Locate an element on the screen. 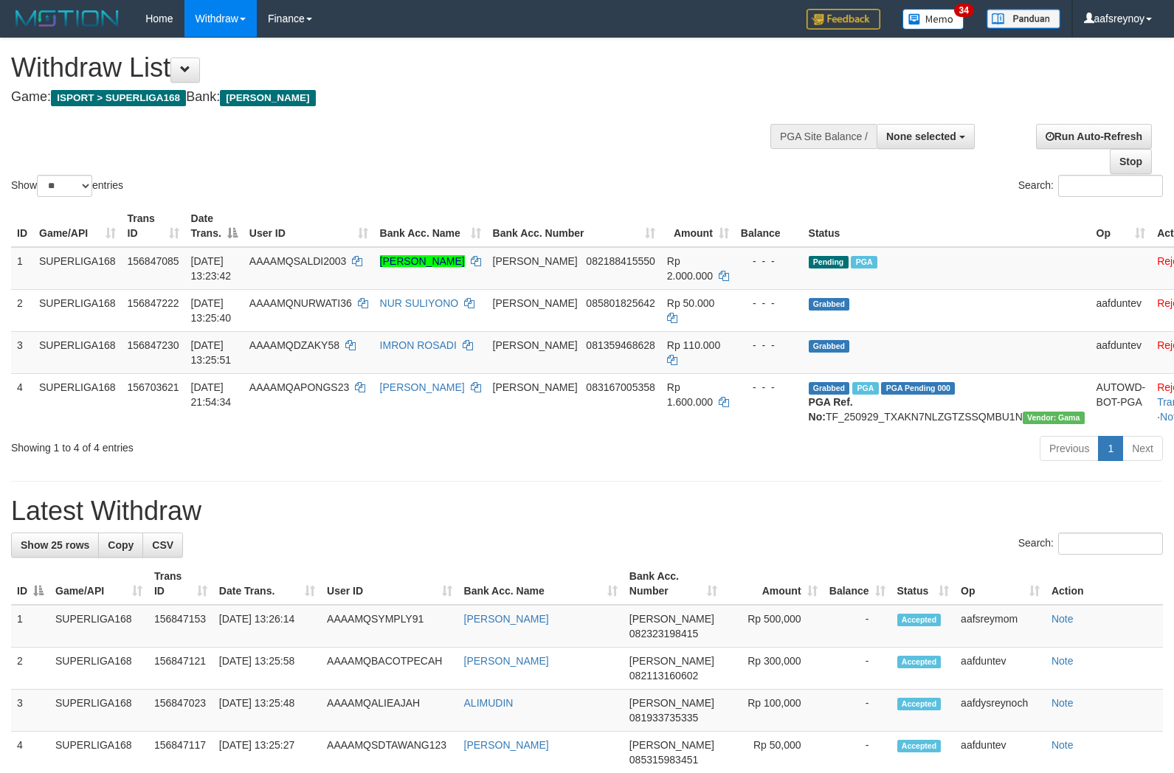 The height and width of the screenshot is (773, 1174). a: Next is located at coordinates (1142, 449).